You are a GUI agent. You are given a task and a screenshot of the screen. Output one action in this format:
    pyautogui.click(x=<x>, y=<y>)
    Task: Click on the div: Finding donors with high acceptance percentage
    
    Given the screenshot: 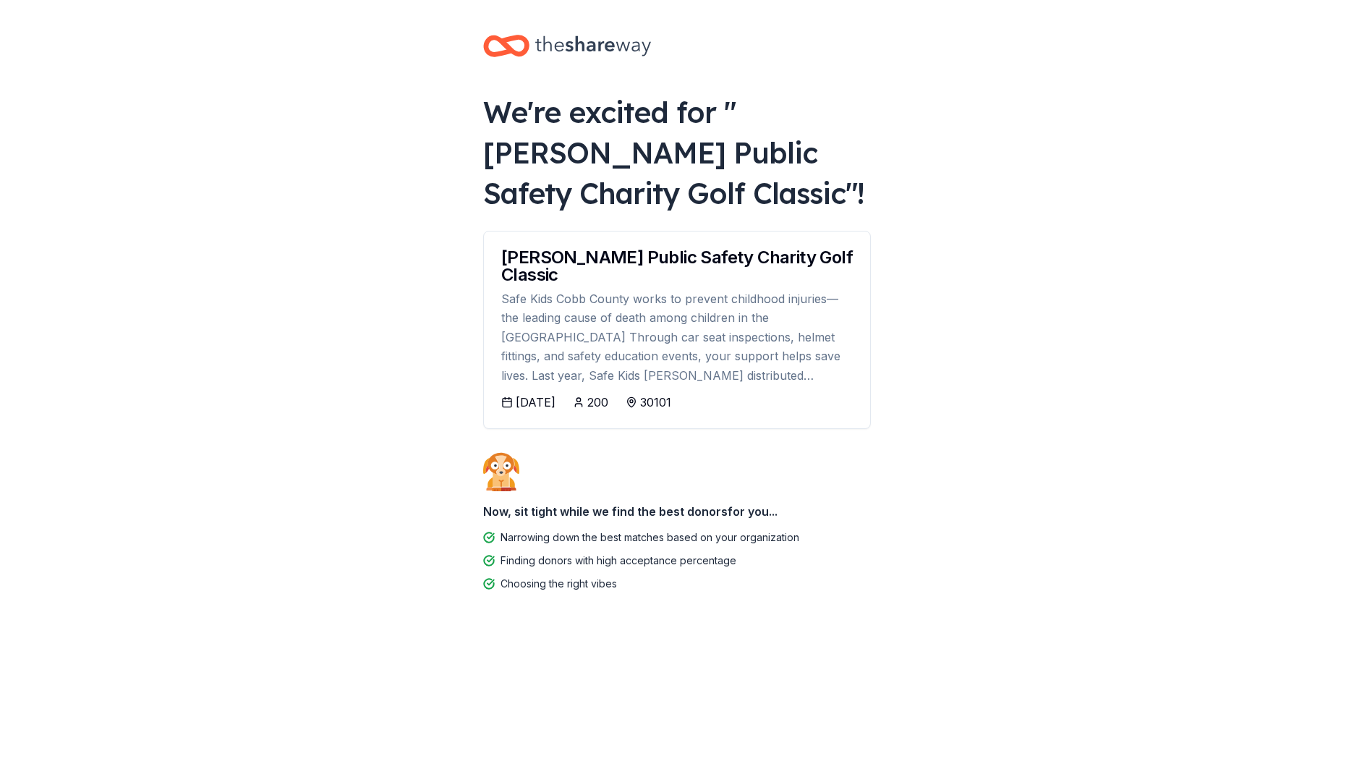 What is the action you would take?
    pyautogui.click(x=619, y=561)
    